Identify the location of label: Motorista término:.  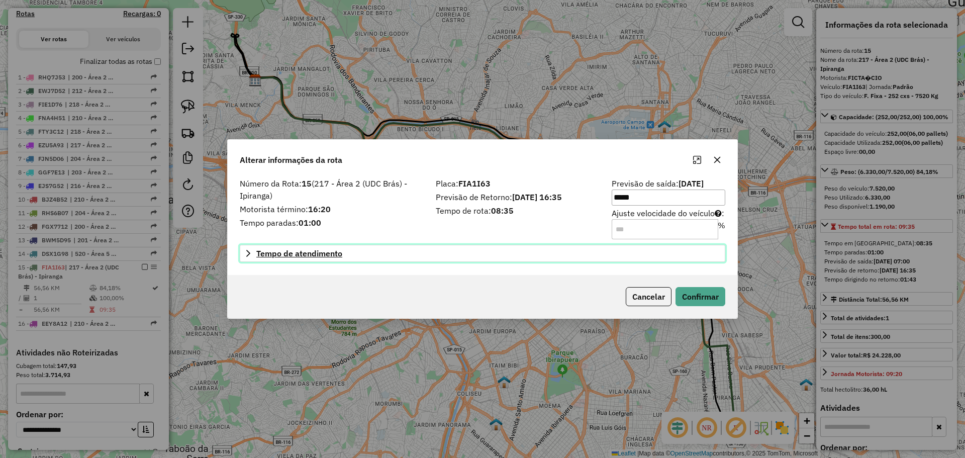
(332, 209).